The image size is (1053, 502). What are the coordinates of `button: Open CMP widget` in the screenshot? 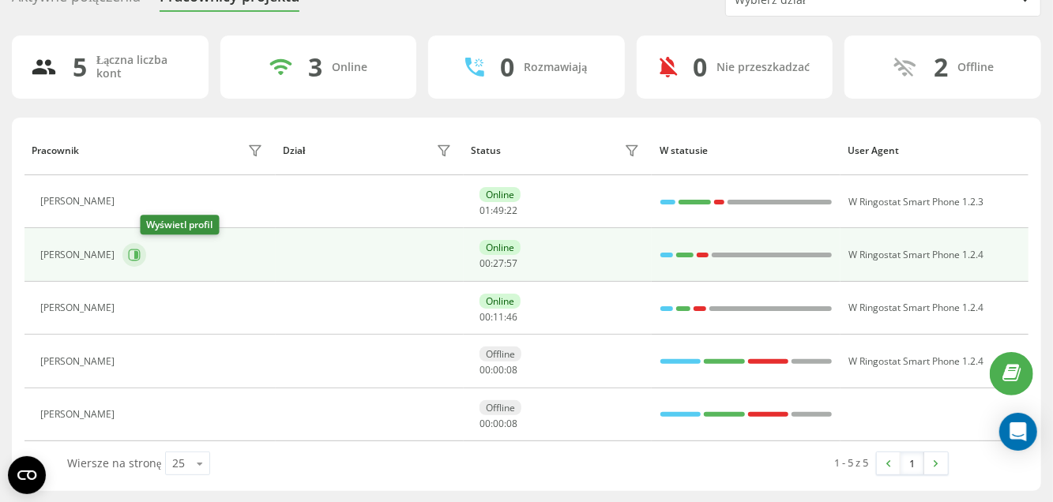 It's located at (27, 475).